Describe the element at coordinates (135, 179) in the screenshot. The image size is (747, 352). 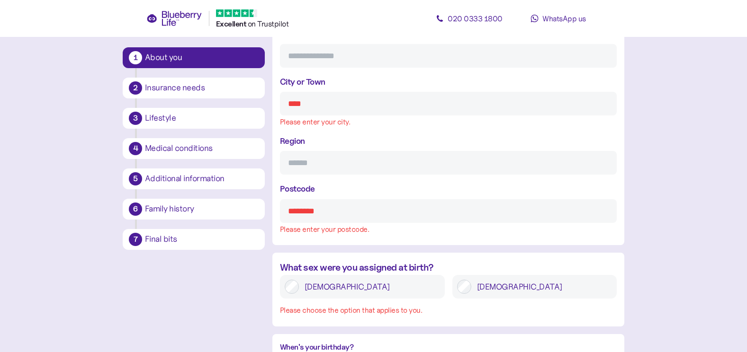
I see `div: 5` at that location.